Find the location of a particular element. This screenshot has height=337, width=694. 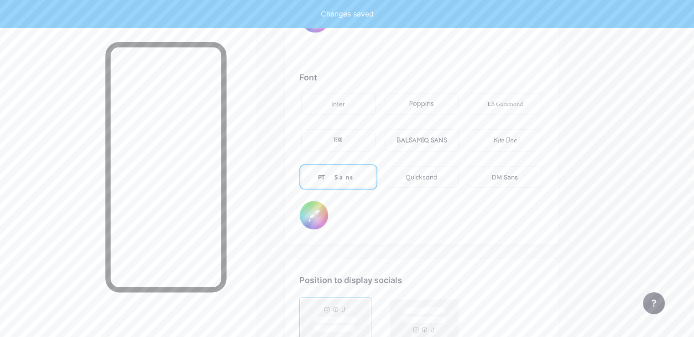

div: PT Sans is located at coordinates (338, 177).